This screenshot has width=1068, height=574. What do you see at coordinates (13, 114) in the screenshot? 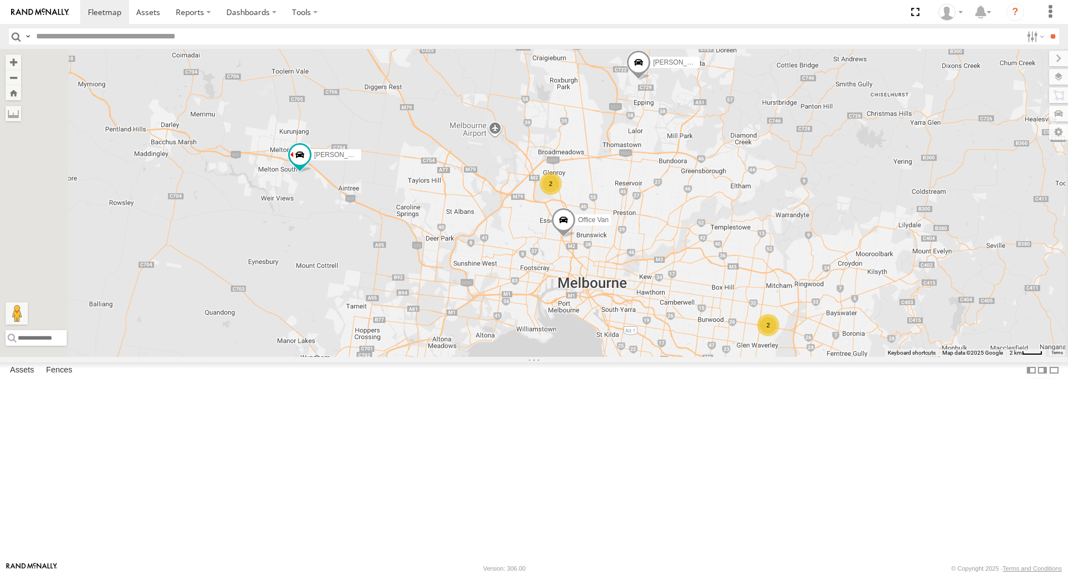
I see `label: Measure` at bounding box center [13, 114].